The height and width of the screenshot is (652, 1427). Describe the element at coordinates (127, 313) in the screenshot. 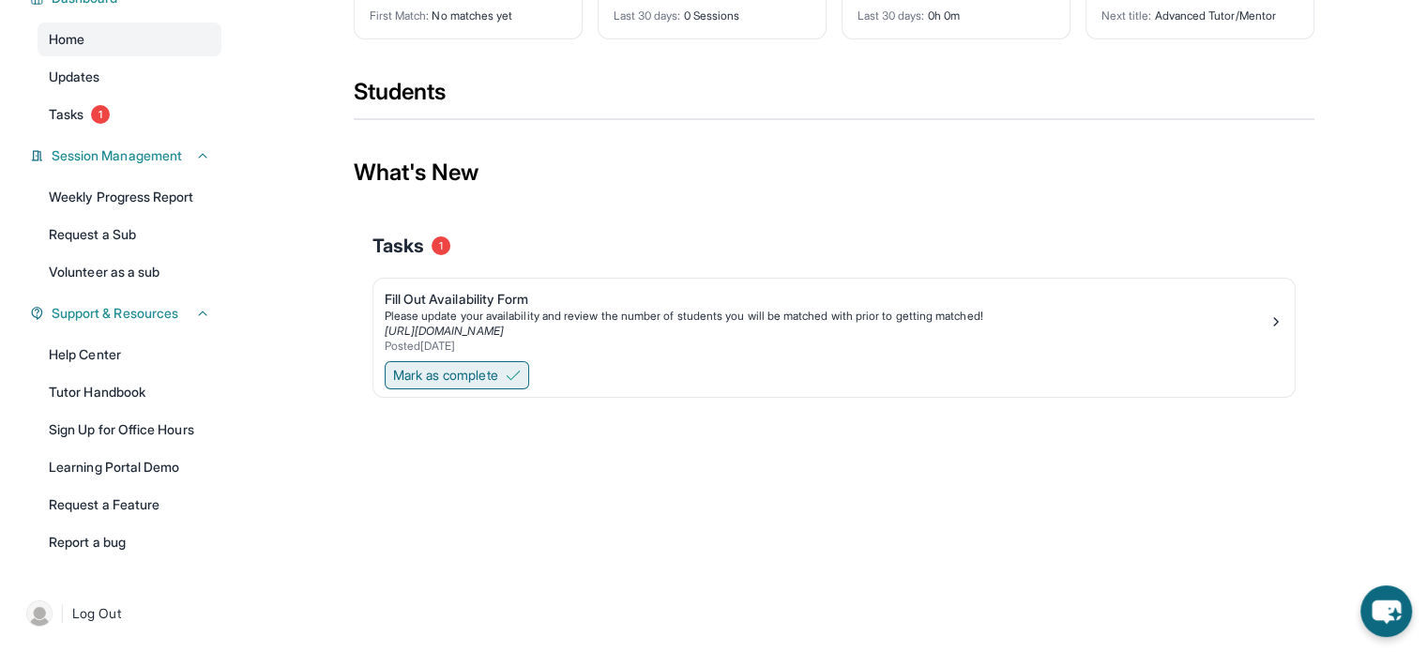

I see `button: Support & Resources` at that location.